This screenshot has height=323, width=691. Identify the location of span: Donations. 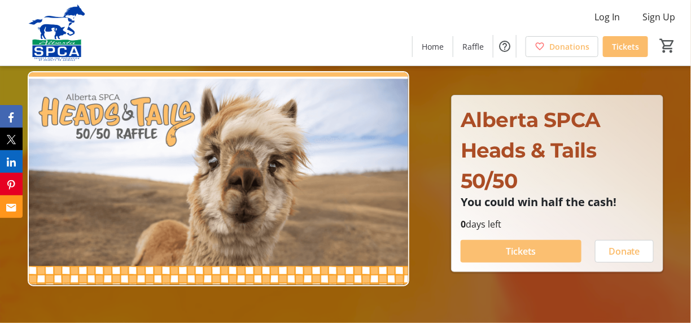
(569, 46).